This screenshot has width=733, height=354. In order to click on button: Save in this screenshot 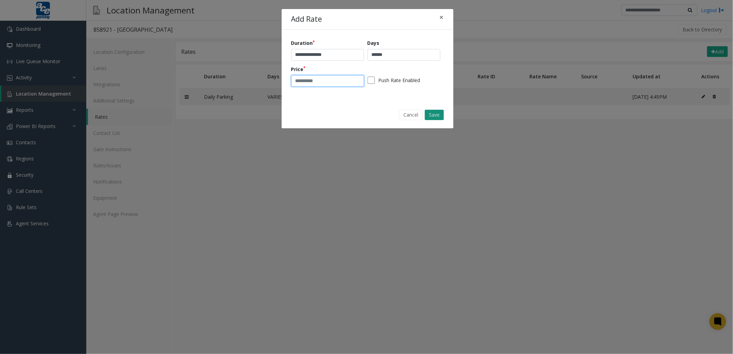, I will do `click(434, 115)`.